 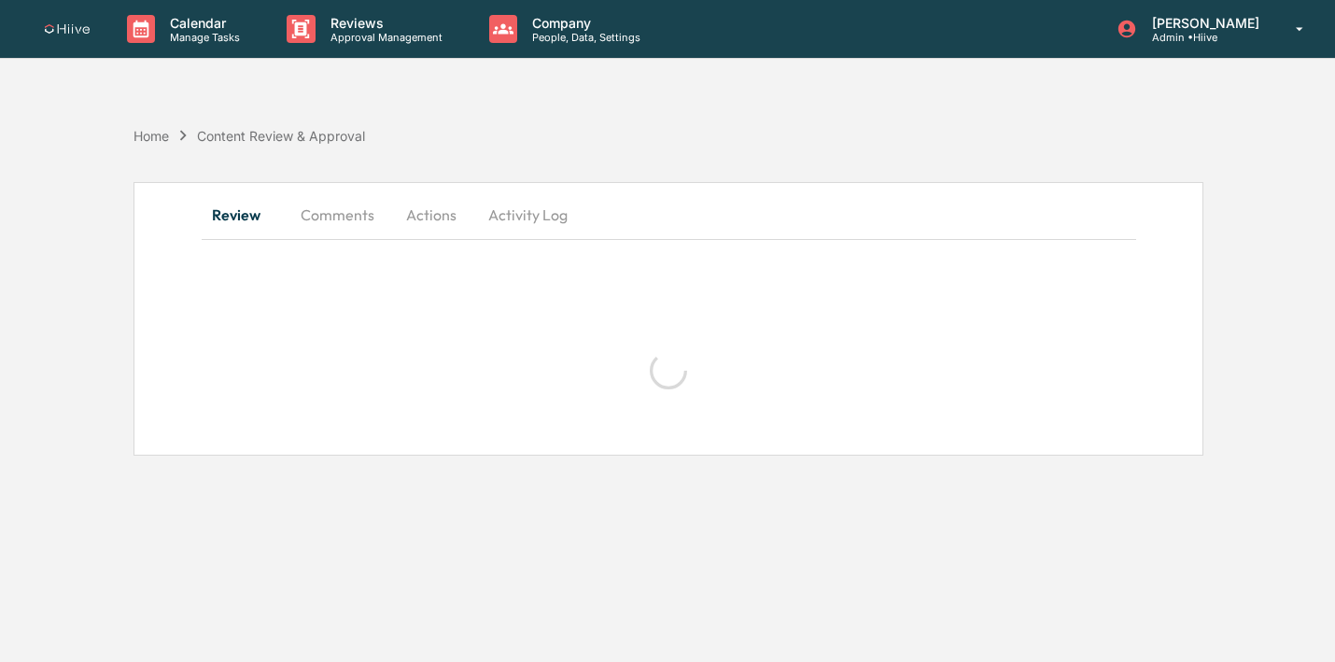 I want to click on img: logo, so click(x=67, y=29).